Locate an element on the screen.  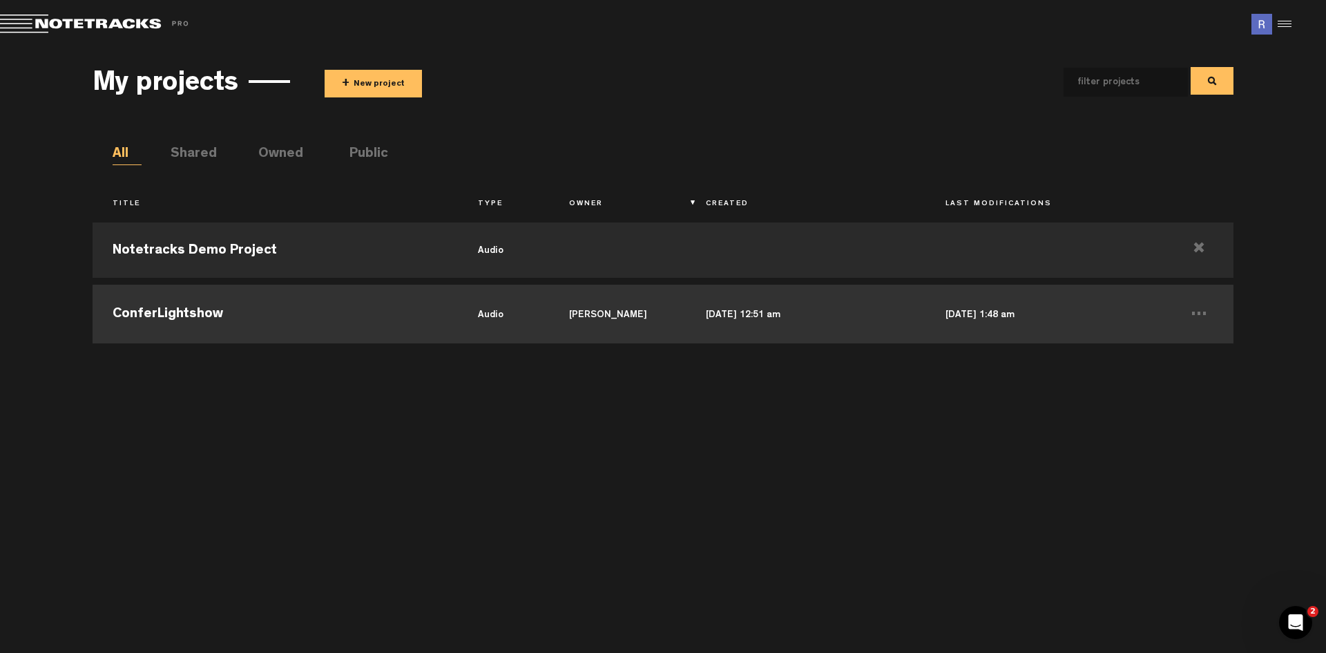
img: ACg8ocLRk7bamjSlmRW8dhgRTczpJyZlnywdXGIcffSBuztD0E3maQ=s96-c is located at coordinates (1262, 24).